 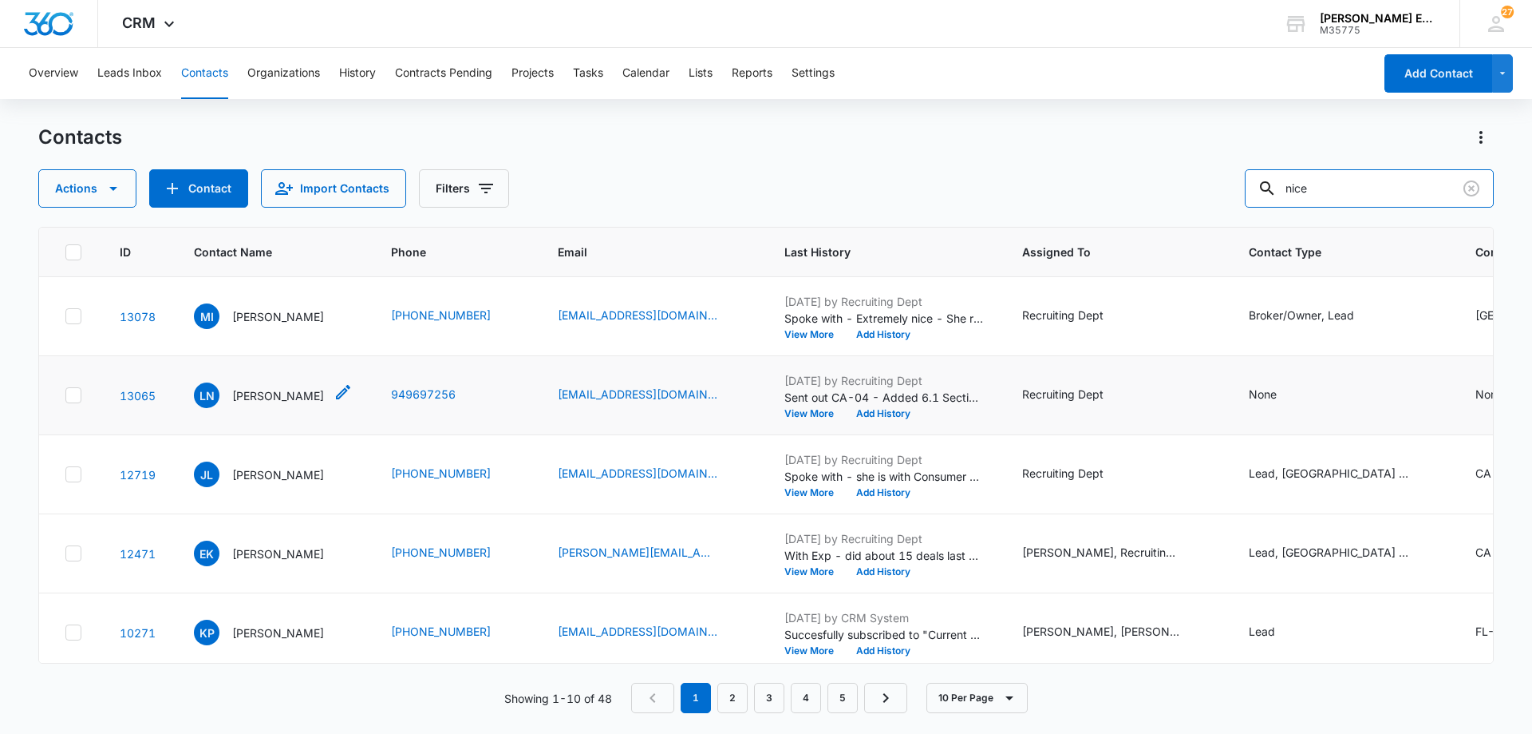 What do you see at coordinates (843, 698) in the screenshot?
I see `a: Page 5` at bounding box center [843, 698].